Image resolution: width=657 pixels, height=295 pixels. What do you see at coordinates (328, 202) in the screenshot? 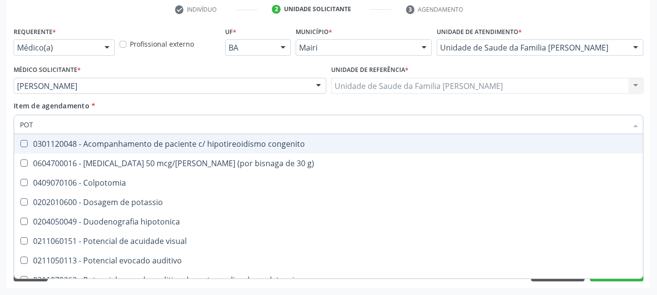
I see `div: 0202010600 - Dosagem de potassio` at bounding box center [328, 202].